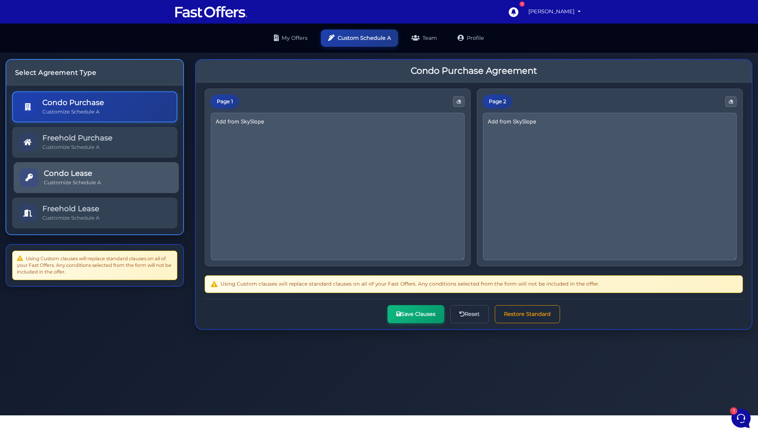 This screenshot has height=436, width=758. What do you see at coordinates (469, 314) in the screenshot?
I see `button: Reset` at bounding box center [469, 314].